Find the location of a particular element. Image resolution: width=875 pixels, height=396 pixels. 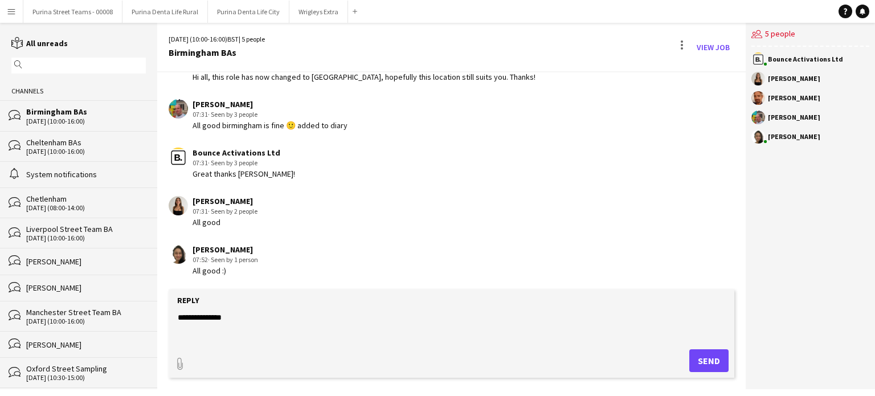

div: 5 people is located at coordinates (810, 35).